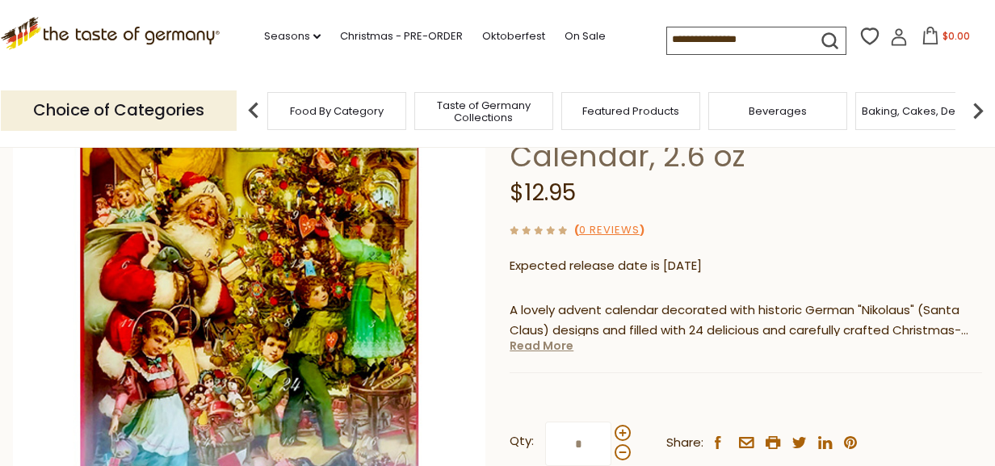  Describe the element at coordinates (945, 39) in the screenshot. I see `button: $0.00` at that location.